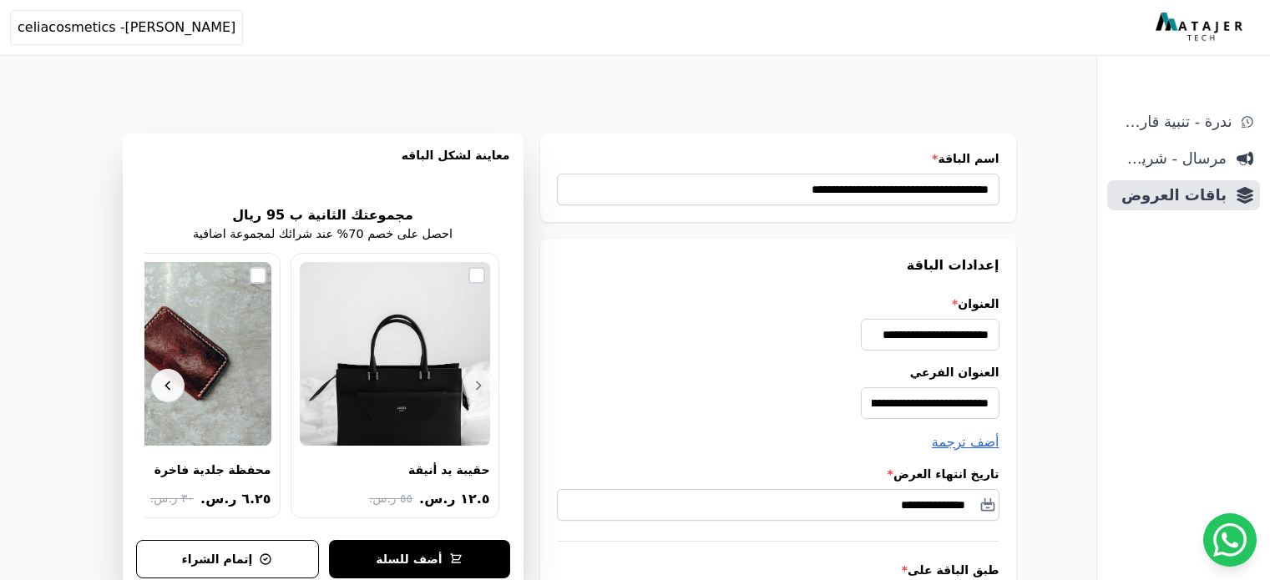 The image size is (1270, 580). What do you see at coordinates (235, 499) in the screenshot?
I see `span: ٦.٢٥ ر.س.` at bounding box center [235, 499].